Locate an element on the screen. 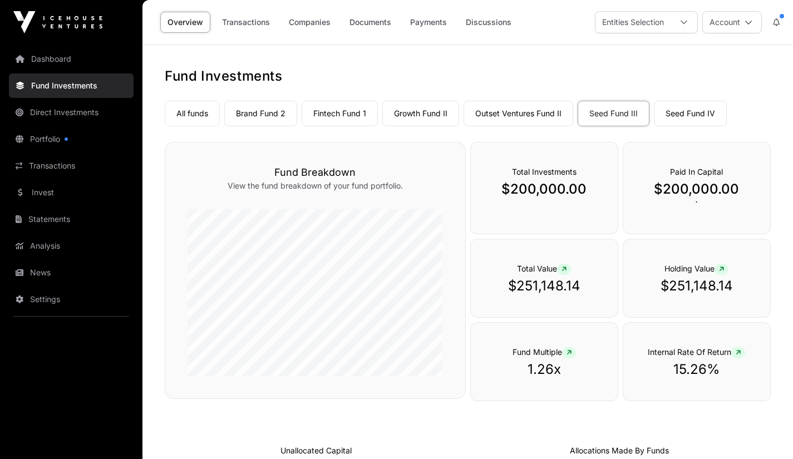 This screenshot has width=793, height=459. a: All funds is located at coordinates (192, 114).